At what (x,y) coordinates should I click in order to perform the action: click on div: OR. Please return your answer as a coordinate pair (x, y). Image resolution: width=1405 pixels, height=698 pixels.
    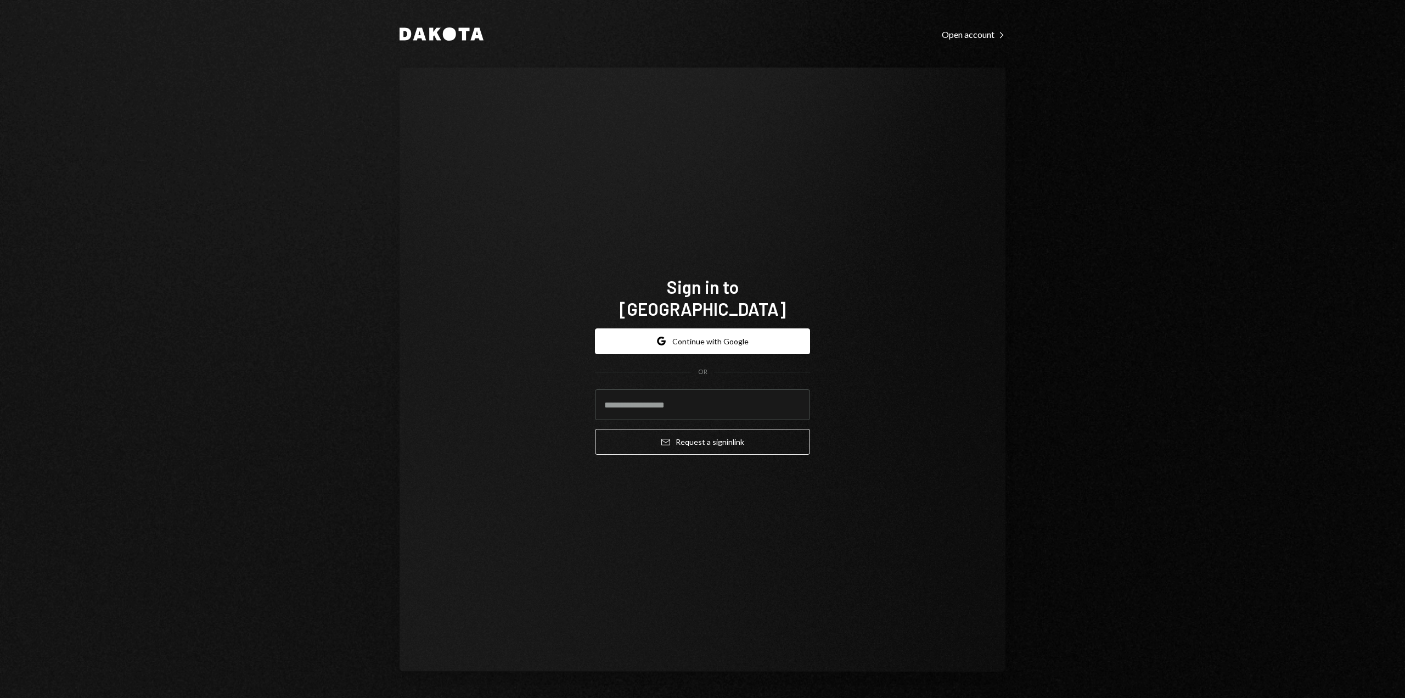
    Looking at the image, I should click on (703, 372).